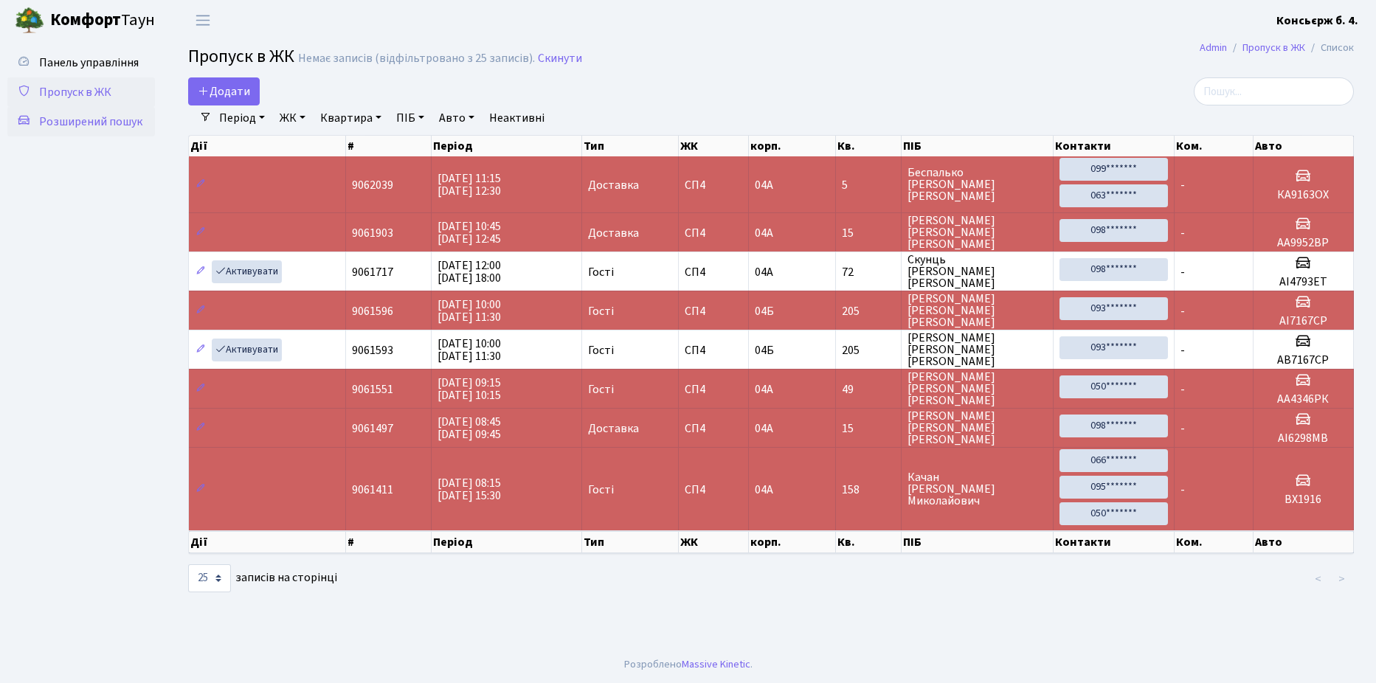  What do you see at coordinates (203, 20) in the screenshot?
I see `button: Переключити навігацію` at bounding box center [203, 20].